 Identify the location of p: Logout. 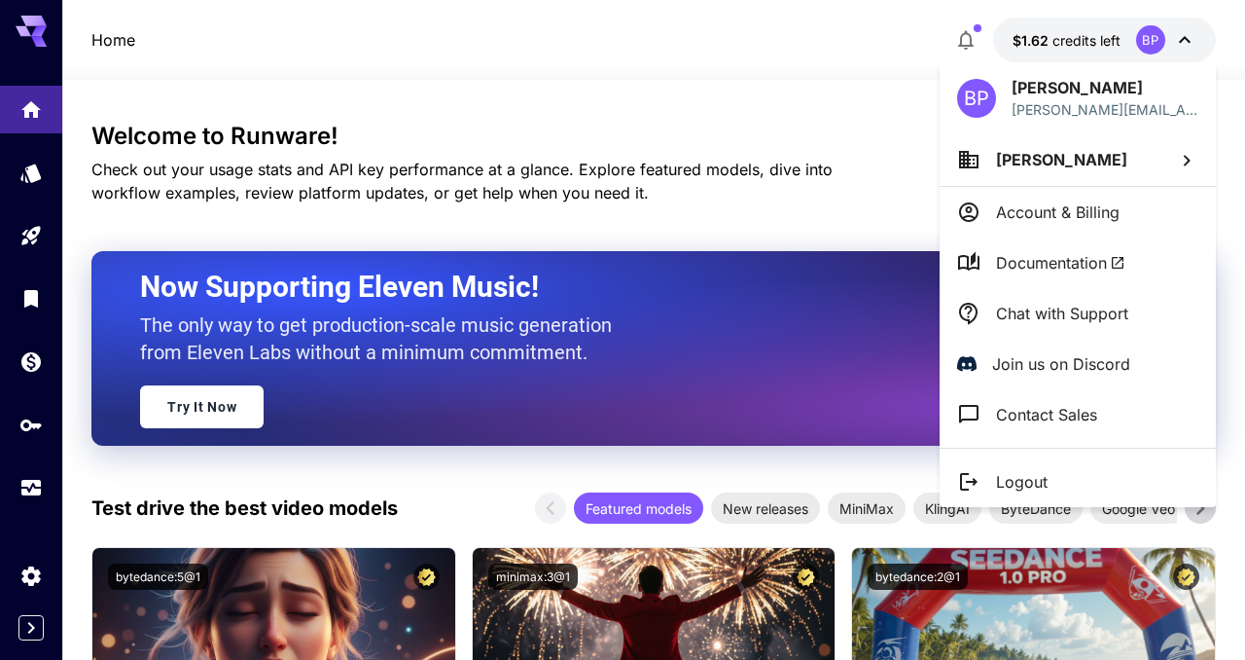
(1021, 482).